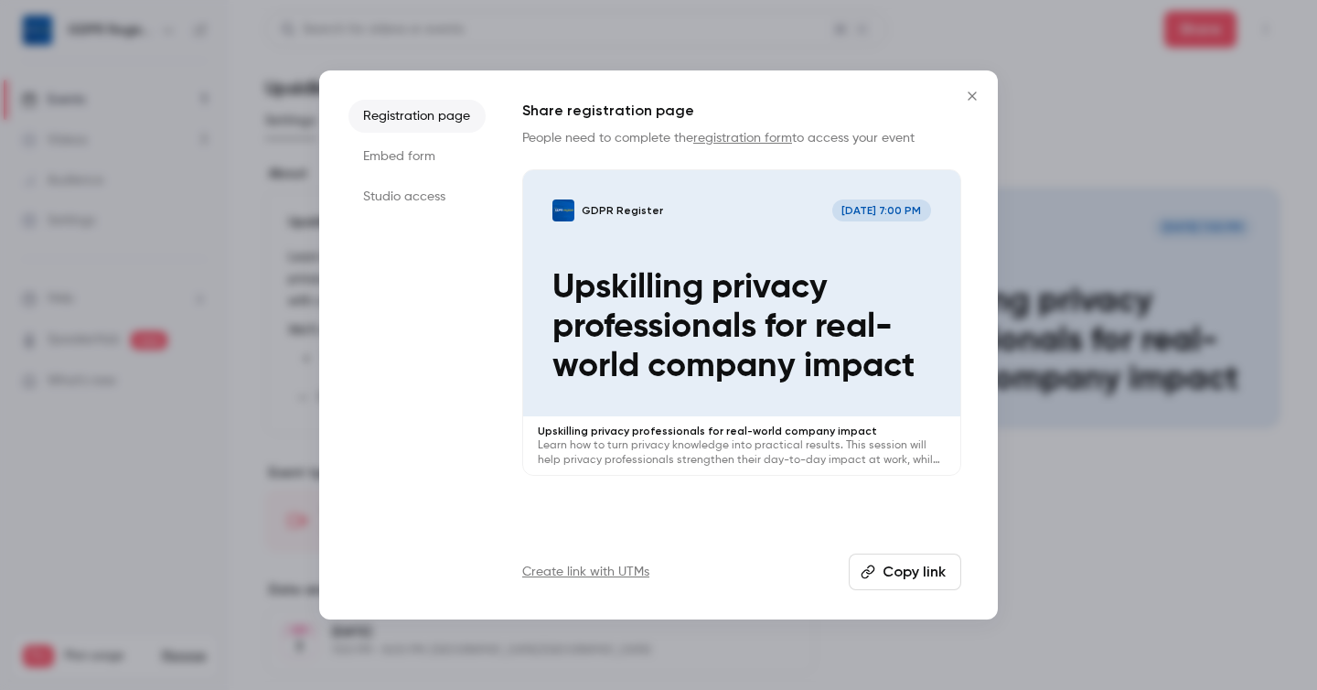 The image size is (1317, 690). What do you see at coordinates (417, 116) in the screenshot?
I see `li: Registration page` at bounding box center [417, 116].